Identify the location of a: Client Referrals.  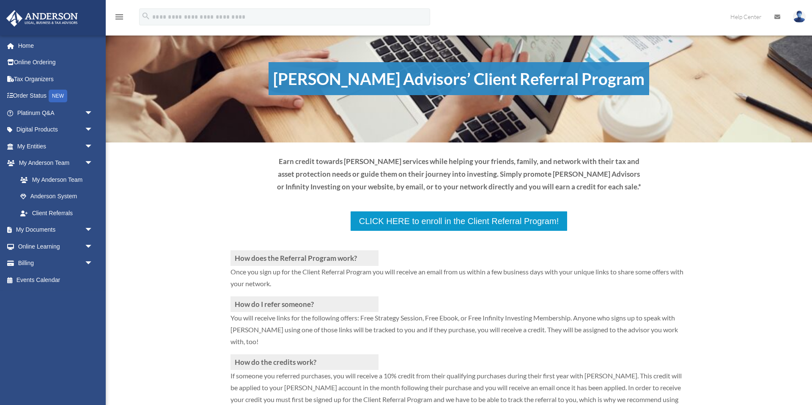
(57, 213).